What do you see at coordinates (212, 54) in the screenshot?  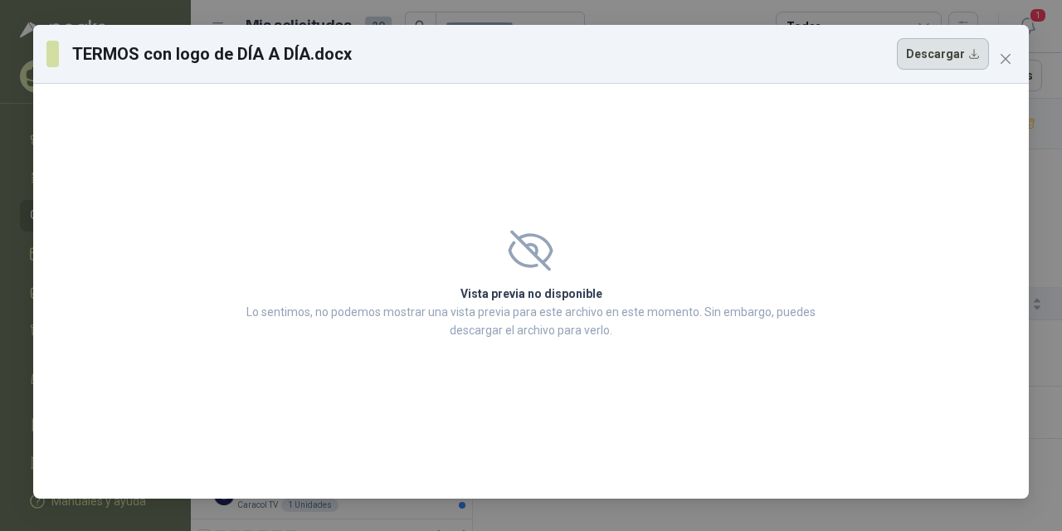 I see `h3: TERMOS con logo de DÍA A DÍA.docx` at bounding box center [212, 54].